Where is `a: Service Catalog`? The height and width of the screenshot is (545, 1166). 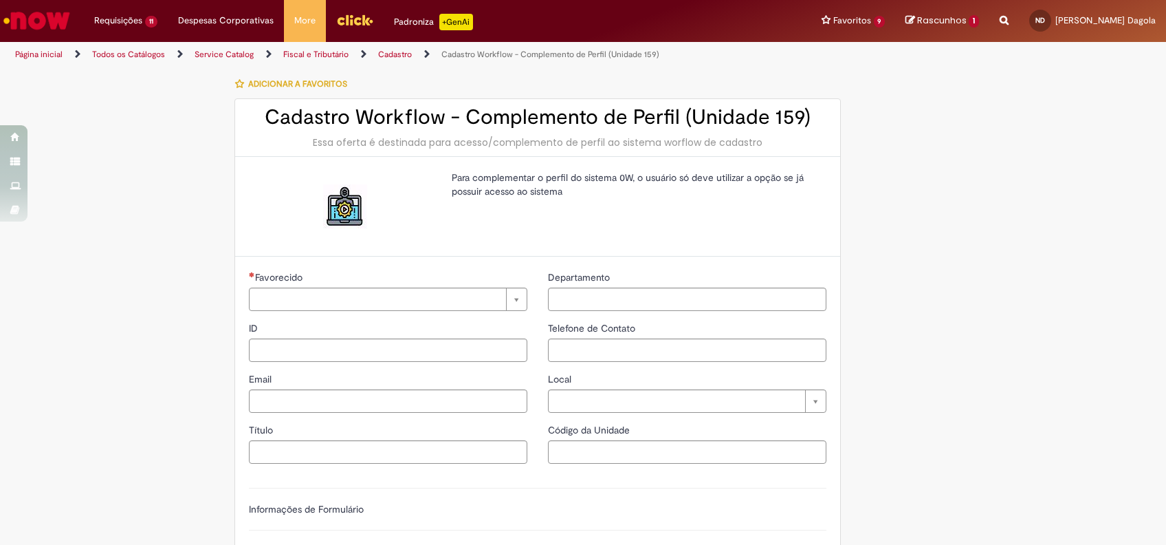 a: Service Catalog is located at coordinates (224, 54).